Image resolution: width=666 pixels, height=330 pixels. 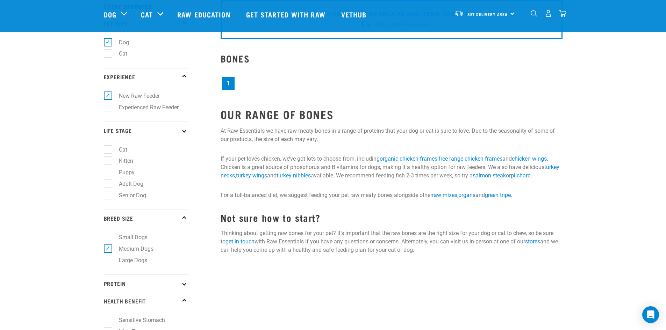 What do you see at coordinates (129, 237) in the screenshot?
I see `label: Small Dogs` at bounding box center [129, 237].